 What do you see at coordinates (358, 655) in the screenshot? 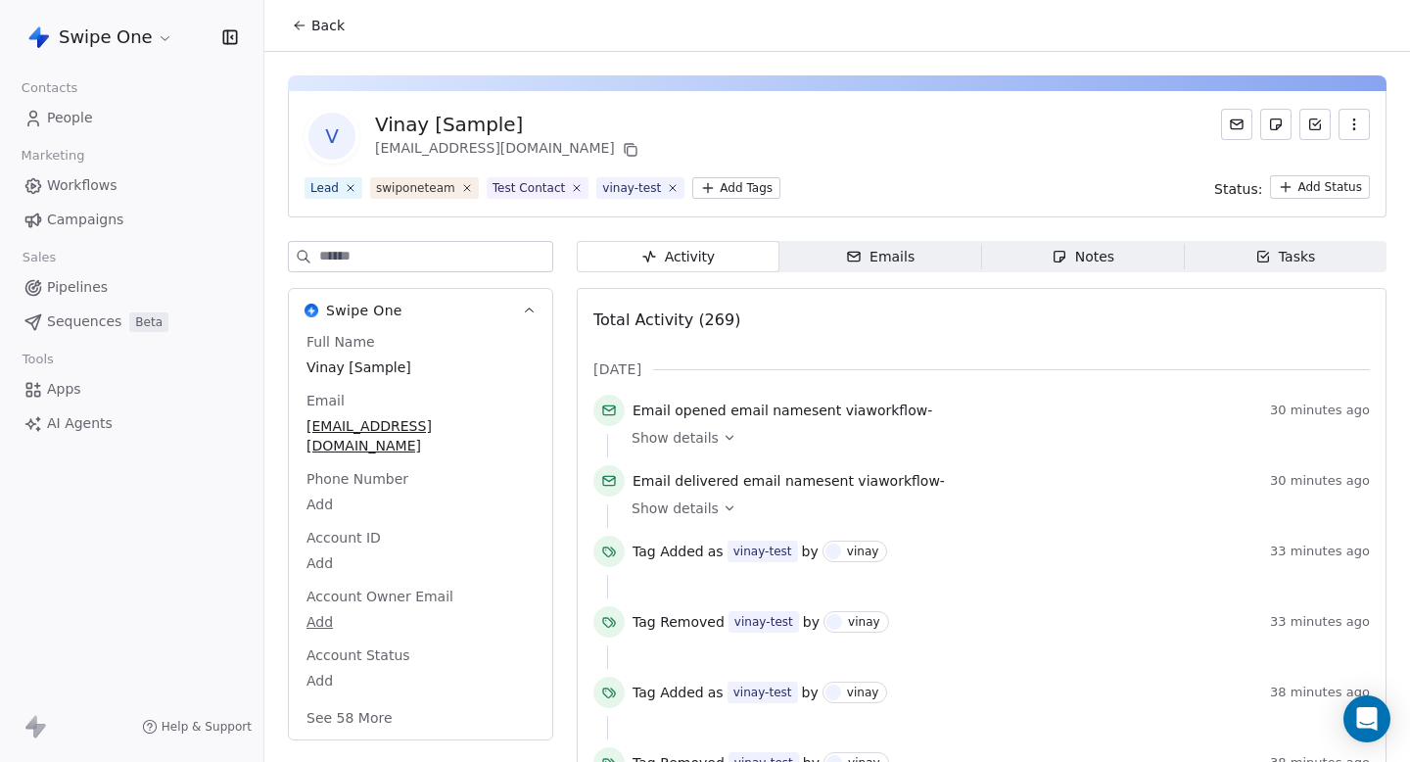
I see `span: Account Status` at bounding box center [358, 655].